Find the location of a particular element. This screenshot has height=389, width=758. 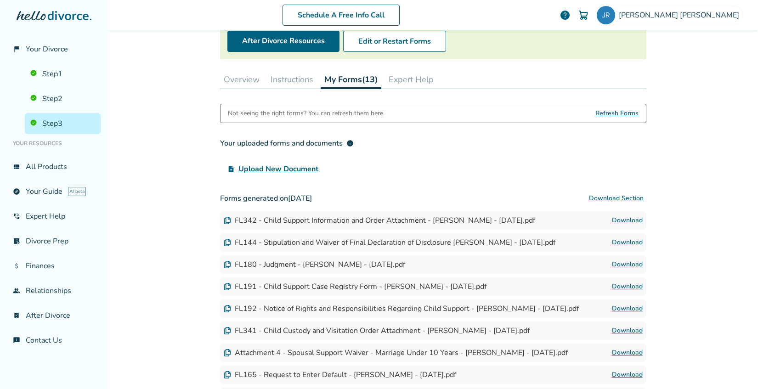

a: Step3 is located at coordinates (62, 124).